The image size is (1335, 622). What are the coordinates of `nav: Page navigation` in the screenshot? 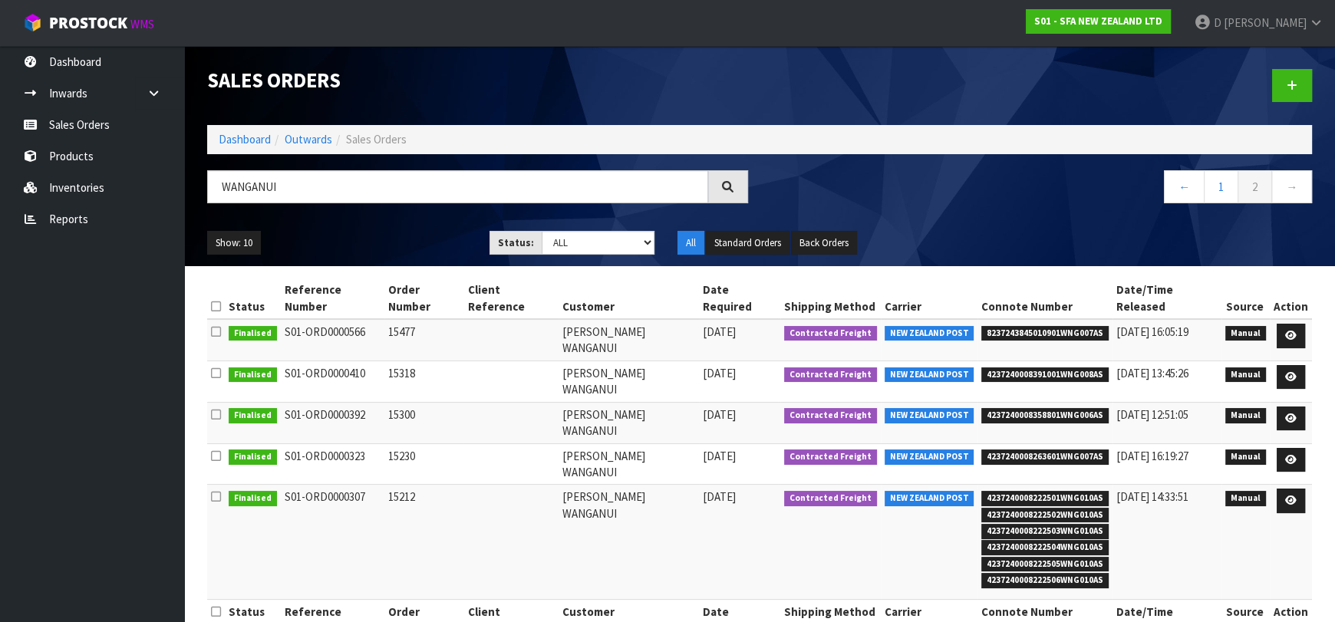 It's located at (1041, 189).